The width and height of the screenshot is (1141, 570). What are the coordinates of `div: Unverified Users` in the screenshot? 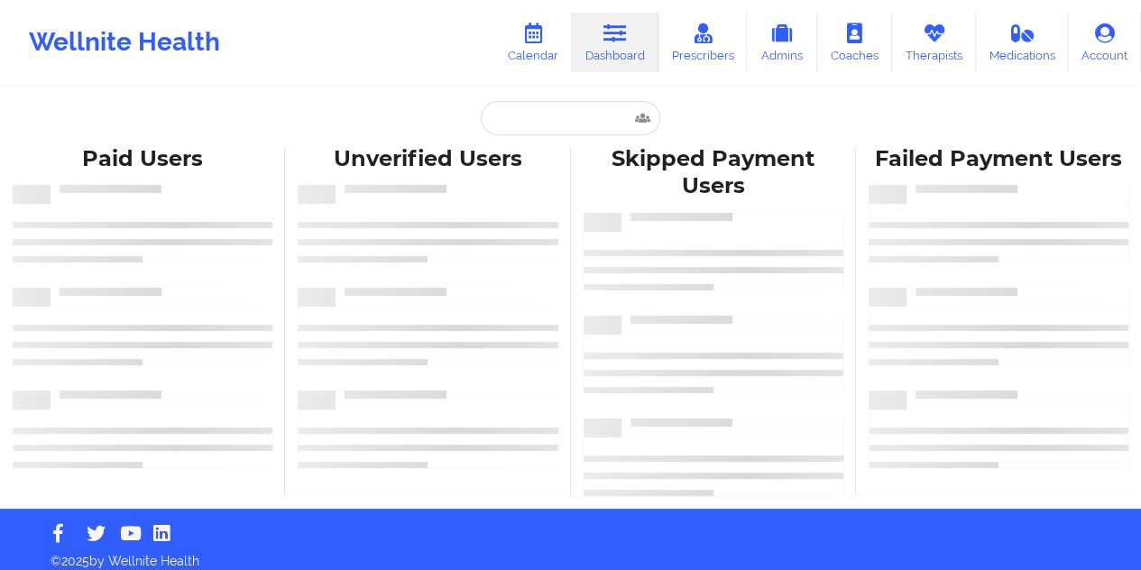 It's located at (427, 159).